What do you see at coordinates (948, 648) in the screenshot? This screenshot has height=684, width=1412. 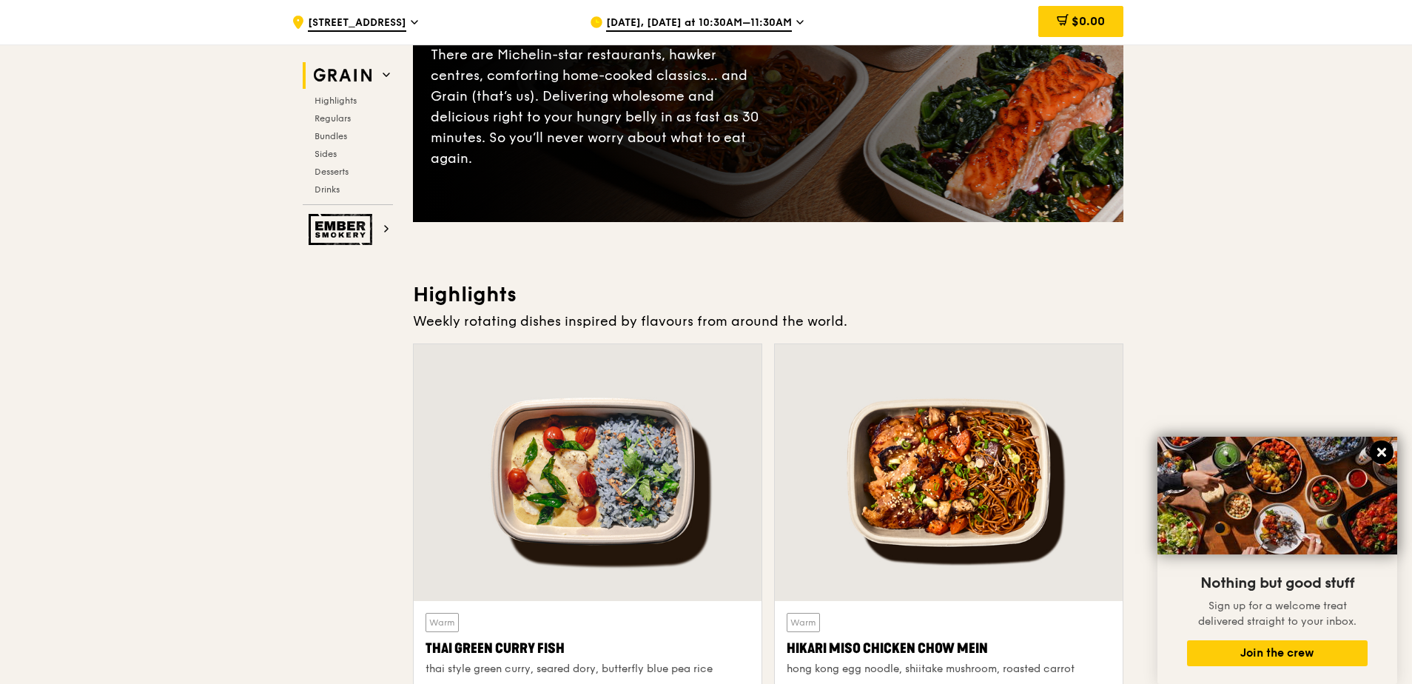 I see `div: Hikari Miso Chicken Chow Mein` at bounding box center [948, 648].